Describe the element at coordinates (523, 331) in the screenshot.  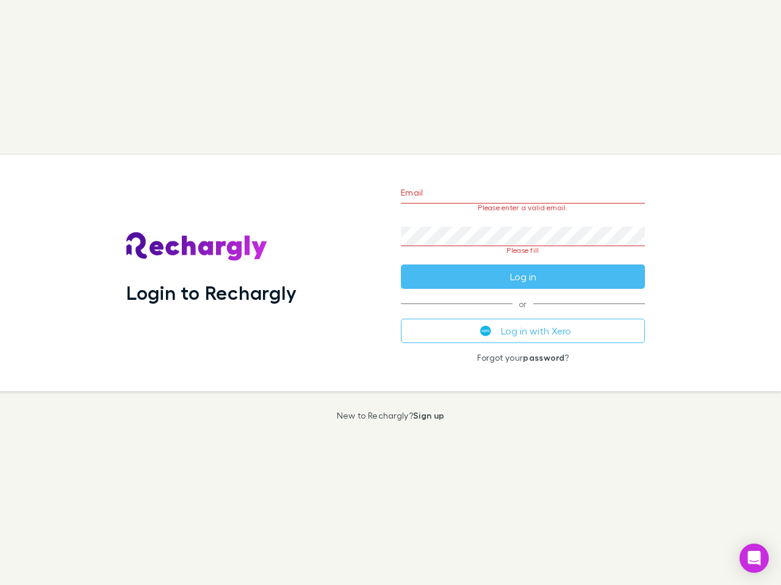
I see `button: Log in with Xero` at that location.